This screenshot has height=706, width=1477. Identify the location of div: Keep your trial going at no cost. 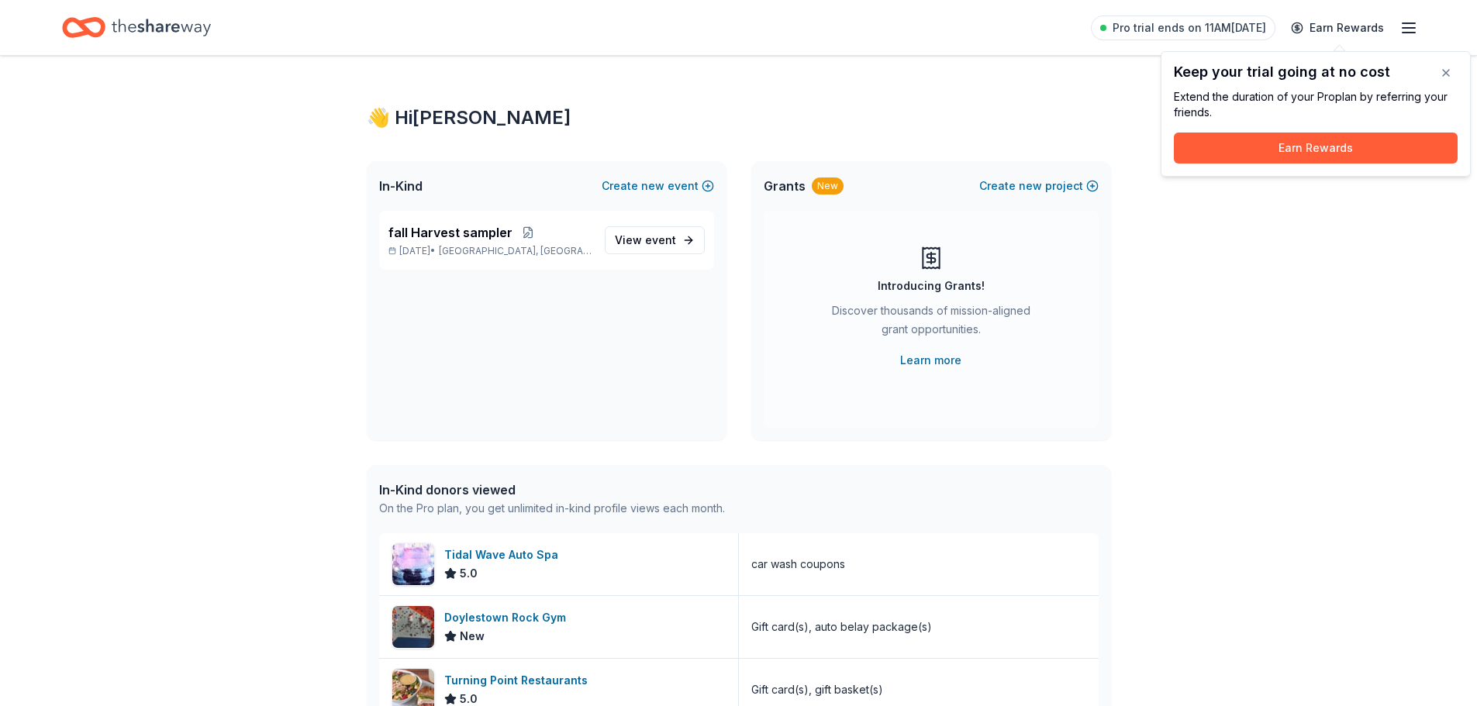
(1316, 72).